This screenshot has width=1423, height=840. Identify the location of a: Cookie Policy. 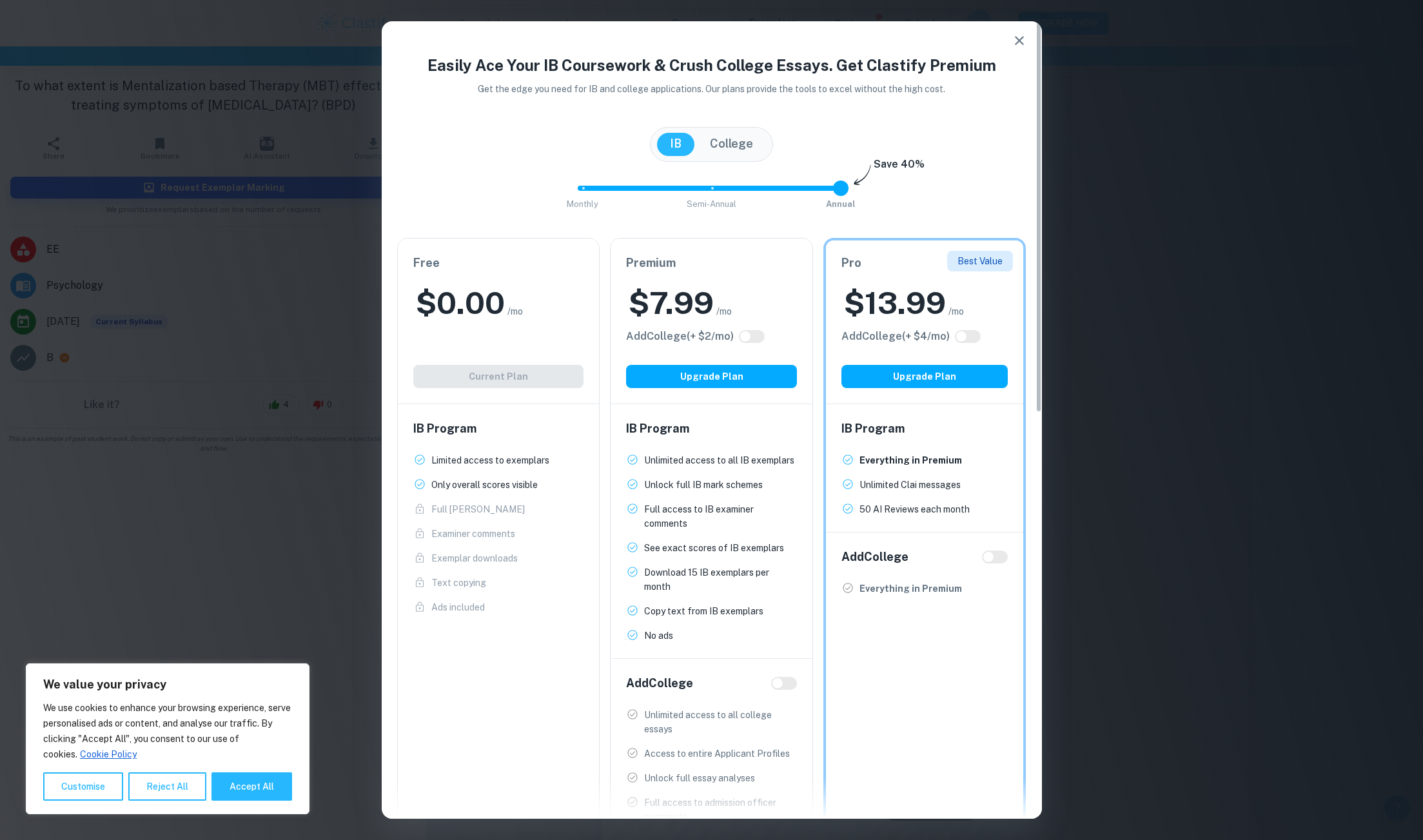
(108, 754).